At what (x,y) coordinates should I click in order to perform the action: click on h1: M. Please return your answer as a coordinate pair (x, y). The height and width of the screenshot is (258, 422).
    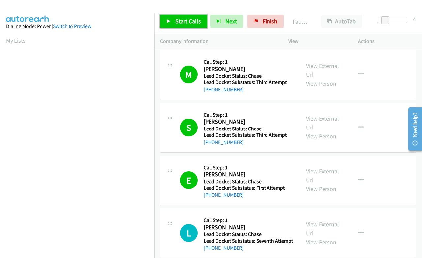
    Looking at the image, I should click on (189, 74).